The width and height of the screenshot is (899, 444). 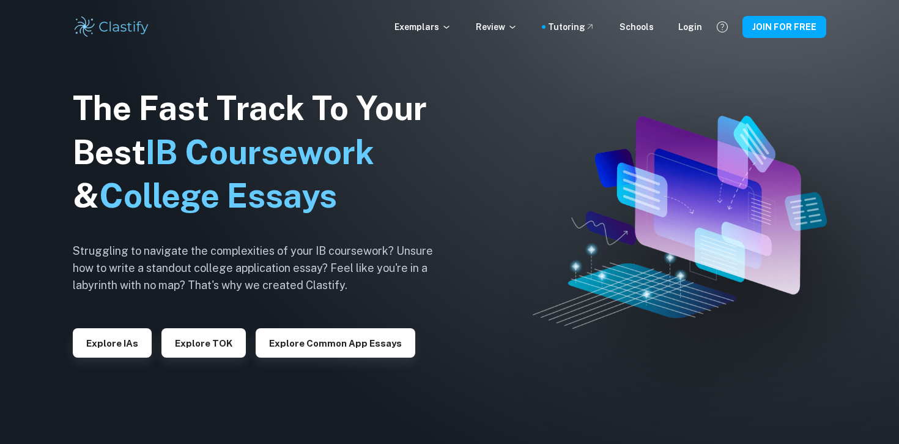 What do you see at coordinates (260, 152) in the screenshot?
I see `span: IB Coursework` at bounding box center [260, 152].